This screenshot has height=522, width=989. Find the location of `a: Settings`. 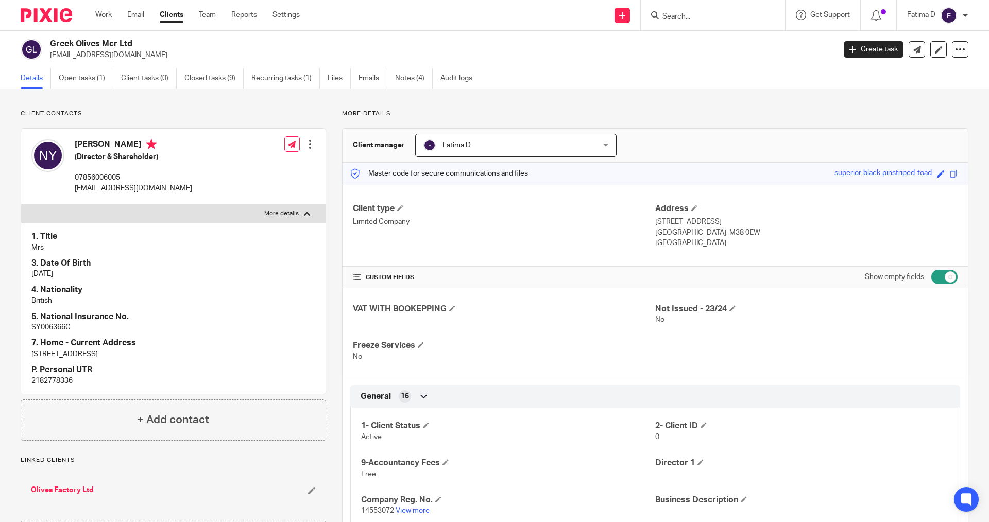

a: Settings is located at coordinates (286, 15).